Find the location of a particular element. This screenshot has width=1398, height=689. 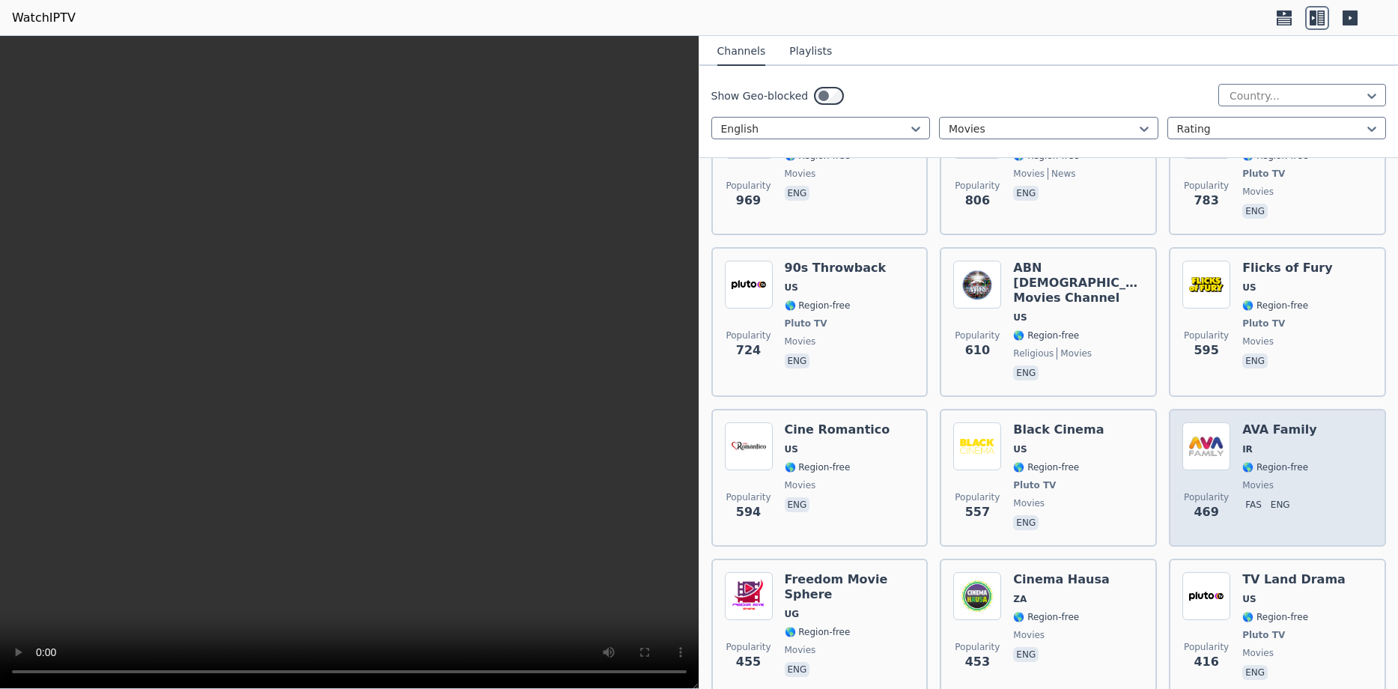

span: 557 is located at coordinates (977, 512).